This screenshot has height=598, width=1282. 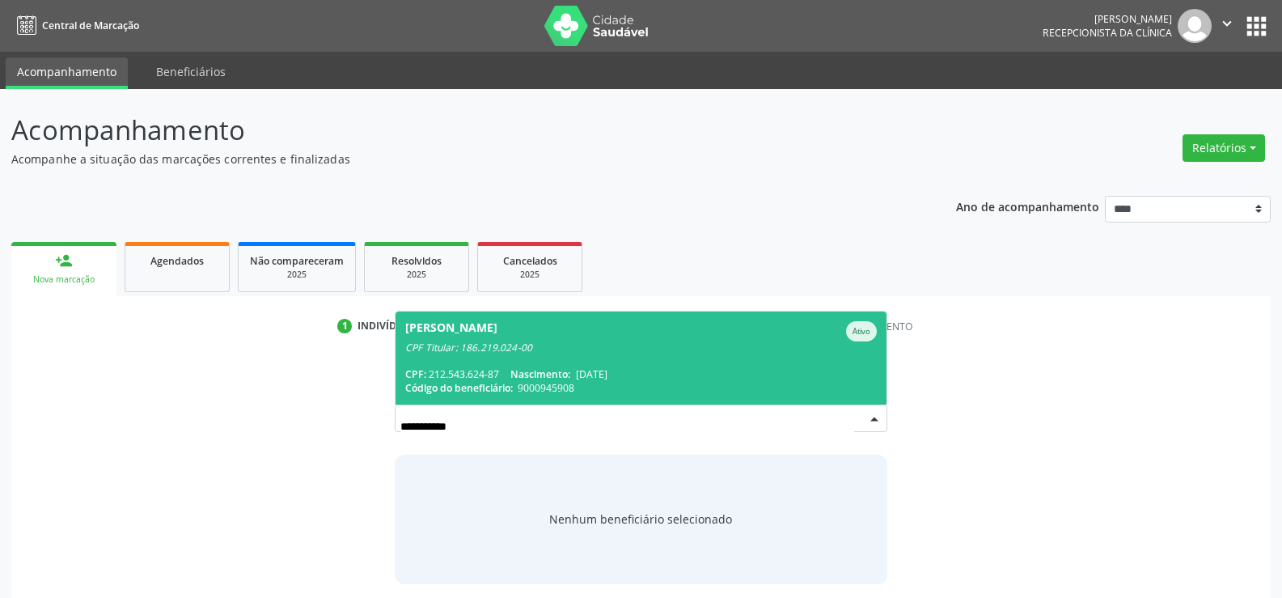 What do you see at coordinates (1027, 205) in the screenshot?
I see `p: Ano de acompanhamento` at bounding box center [1027, 205].